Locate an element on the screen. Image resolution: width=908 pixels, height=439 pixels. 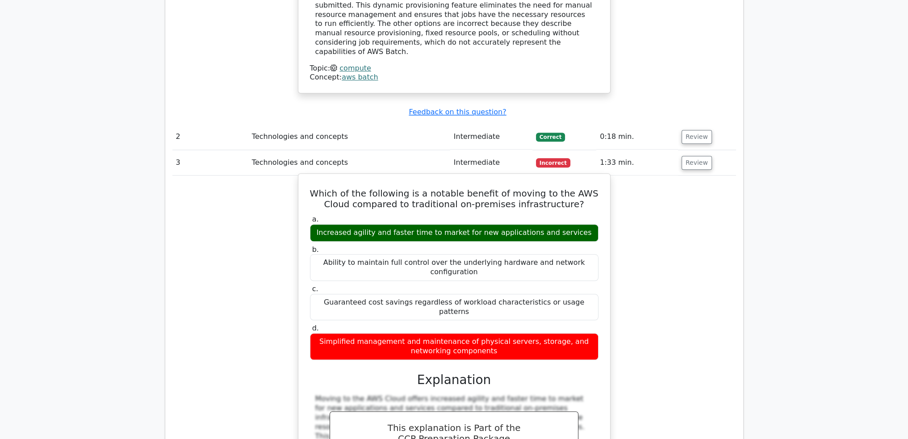
td: 1:33 min. is located at coordinates (637, 163).